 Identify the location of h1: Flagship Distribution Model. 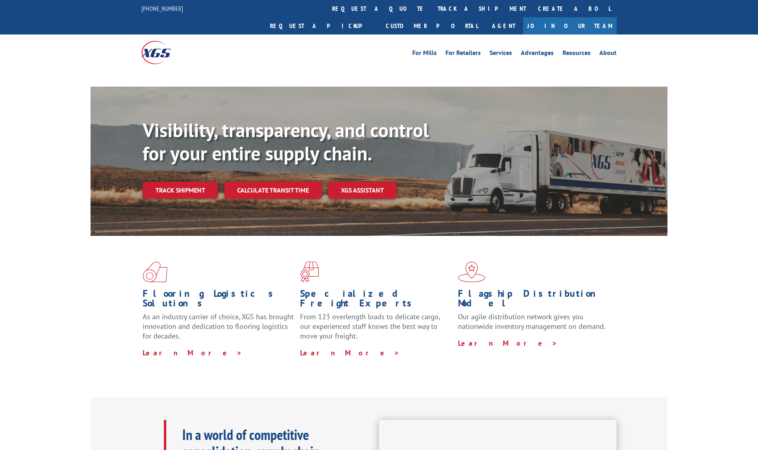
(534, 300).